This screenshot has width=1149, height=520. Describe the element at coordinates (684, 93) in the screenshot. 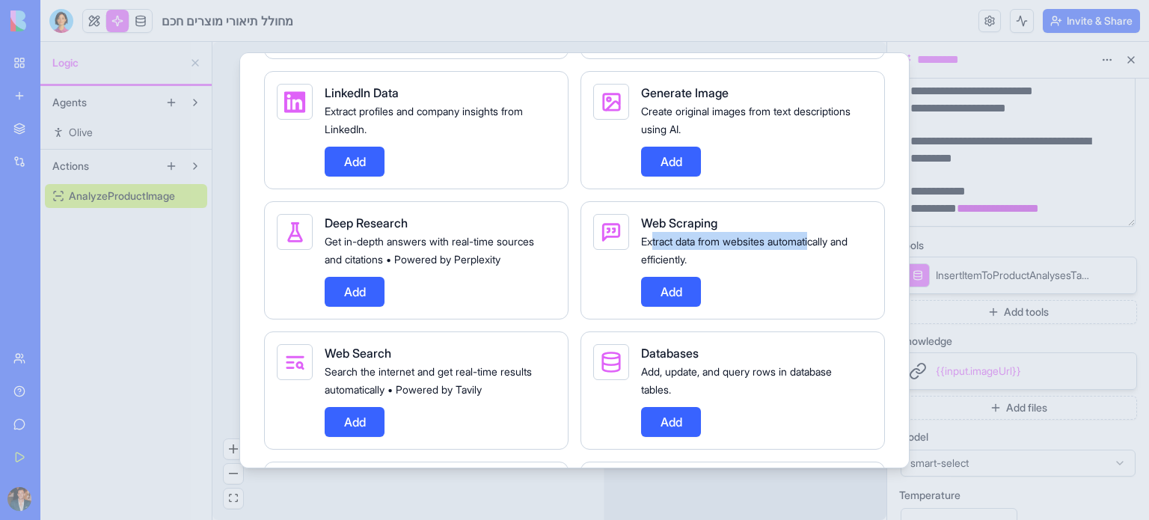

I see `span: Generate Image` at that location.